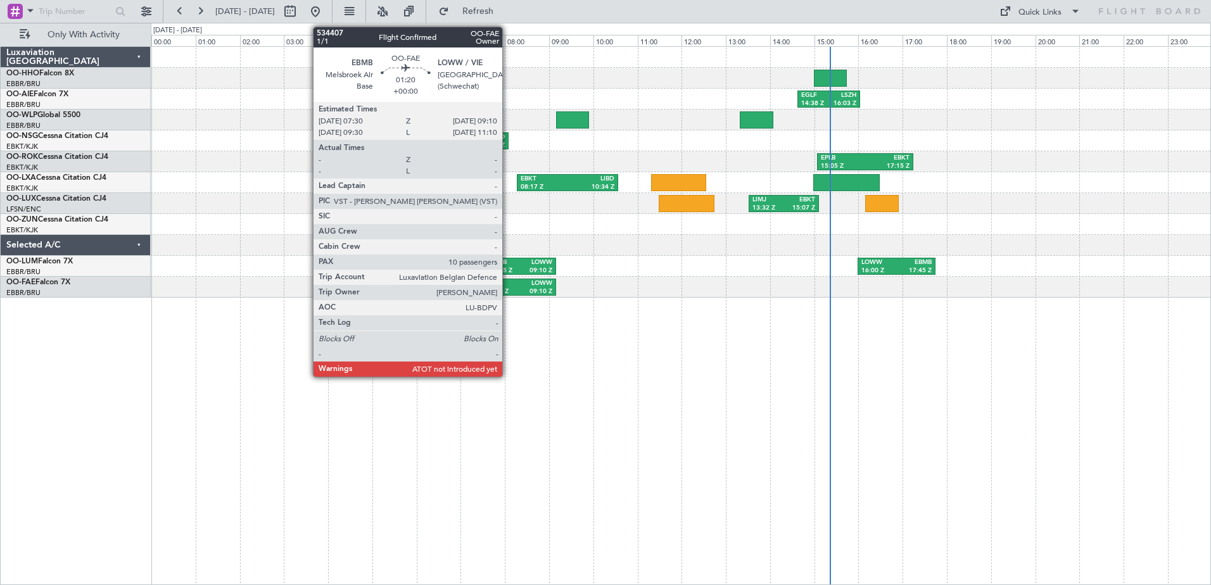 The height and width of the screenshot is (585, 1211). I want to click on div: 20:00, so click(1057, 41).